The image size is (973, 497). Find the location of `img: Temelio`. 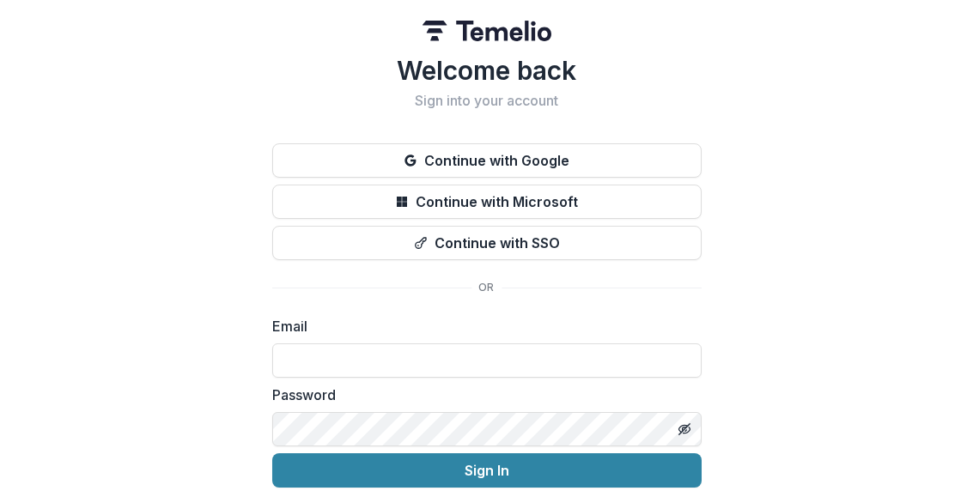

img: Temelio is located at coordinates (487, 31).